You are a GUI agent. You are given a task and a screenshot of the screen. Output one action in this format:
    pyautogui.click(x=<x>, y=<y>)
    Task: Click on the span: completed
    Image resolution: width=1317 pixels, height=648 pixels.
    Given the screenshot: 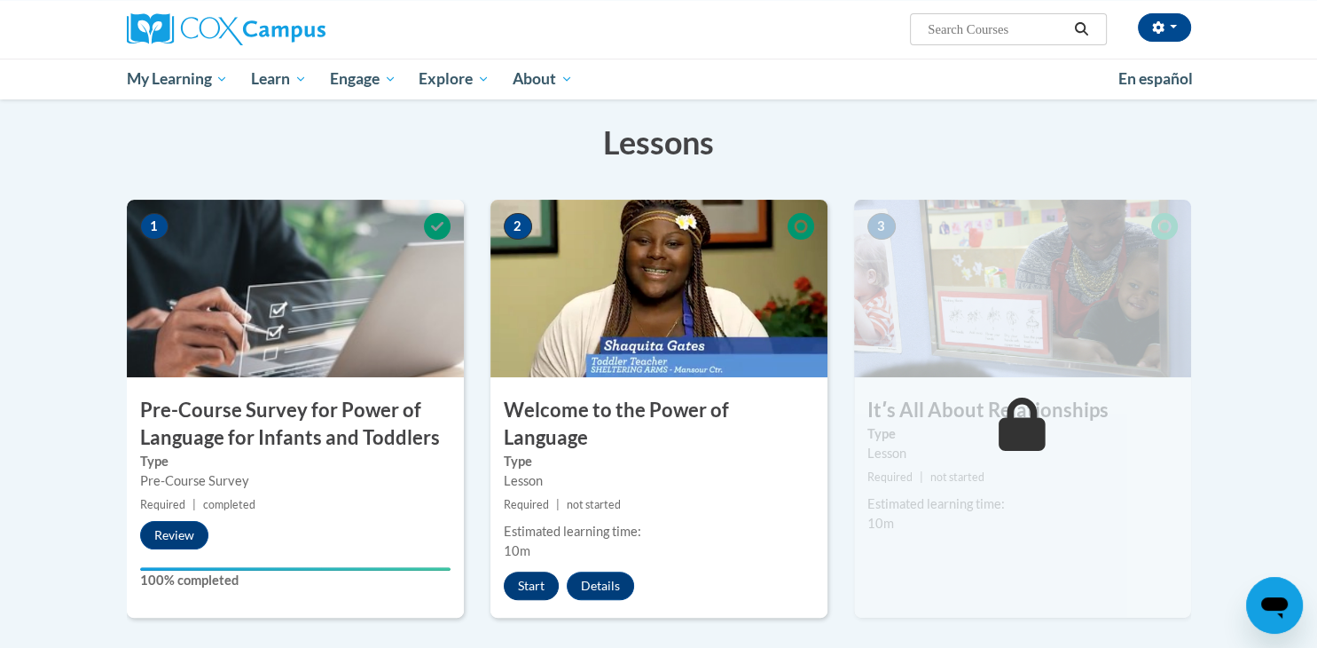 What is the action you would take?
    pyautogui.click(x=229, y=504)
    